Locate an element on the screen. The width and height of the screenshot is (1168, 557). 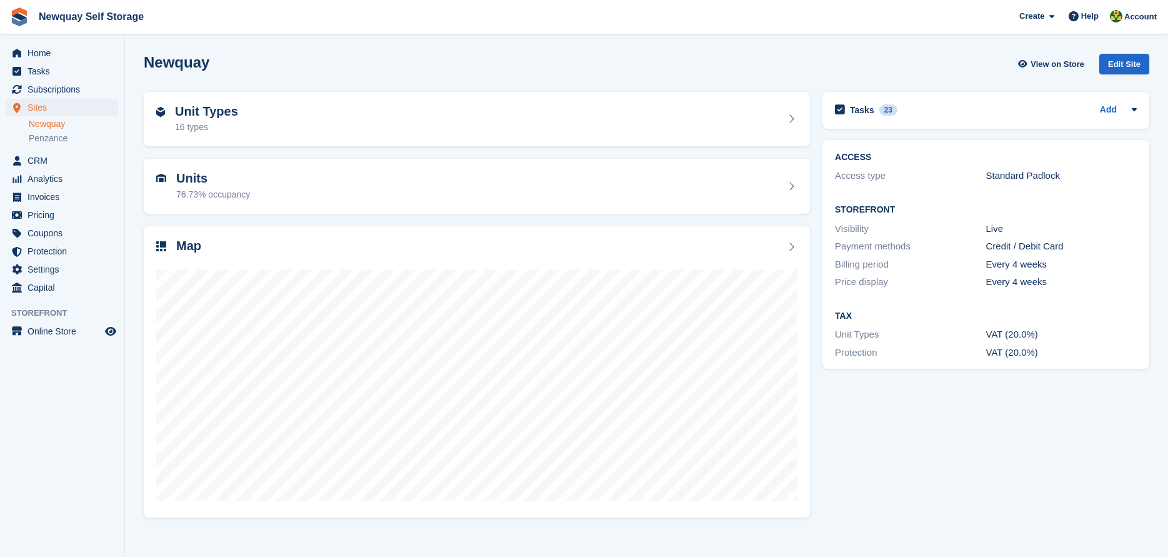
span: Protection is located at coordinates (65, 251).